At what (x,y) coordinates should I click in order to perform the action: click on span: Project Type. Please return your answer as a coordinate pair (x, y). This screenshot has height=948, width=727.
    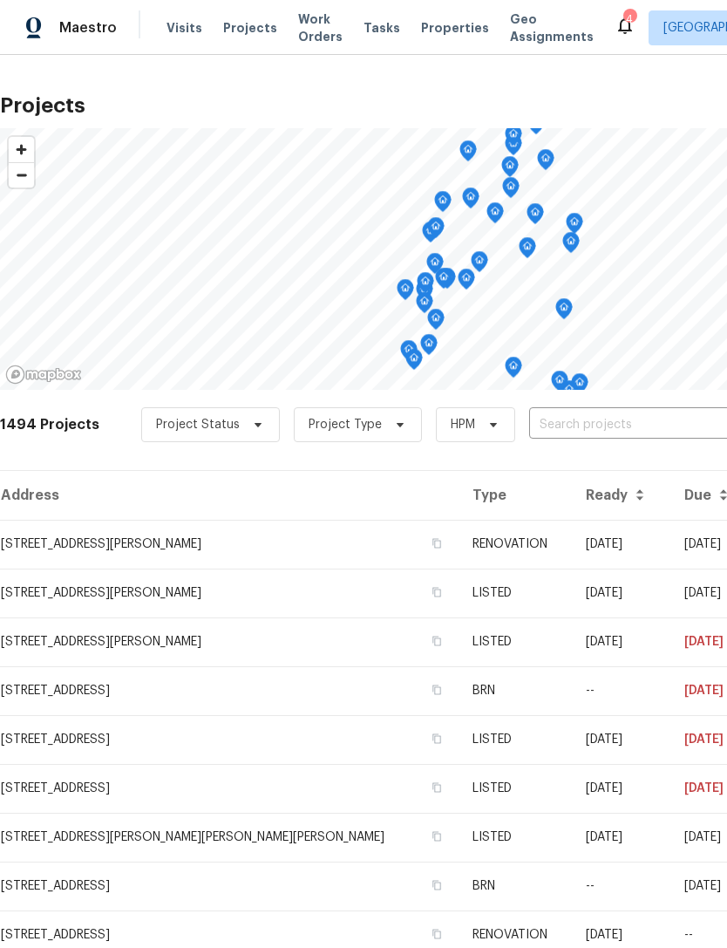
    Looking at the image, I should click on (345, 425).